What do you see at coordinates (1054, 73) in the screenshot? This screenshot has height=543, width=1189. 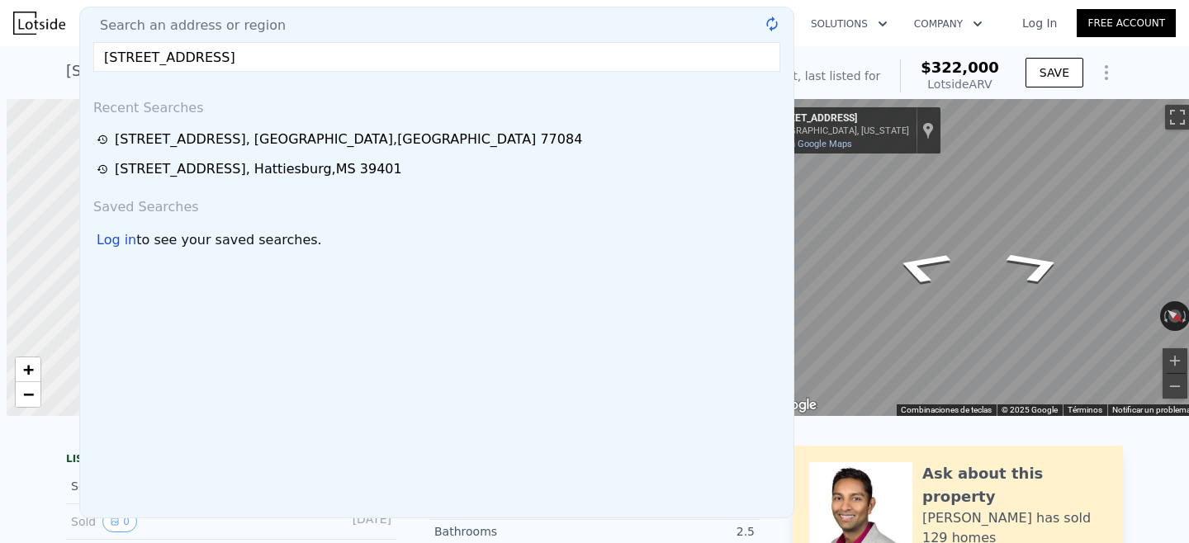 I see `button: SAVE` at bounding box center [1054, 73].